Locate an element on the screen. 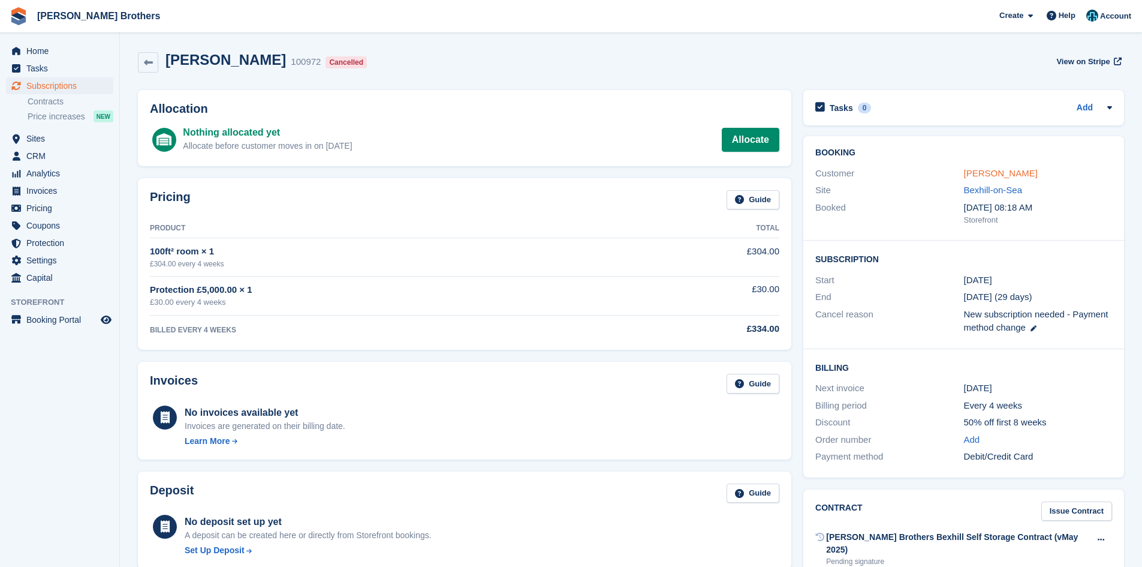  span: Home is located at coordinates (62, 51).